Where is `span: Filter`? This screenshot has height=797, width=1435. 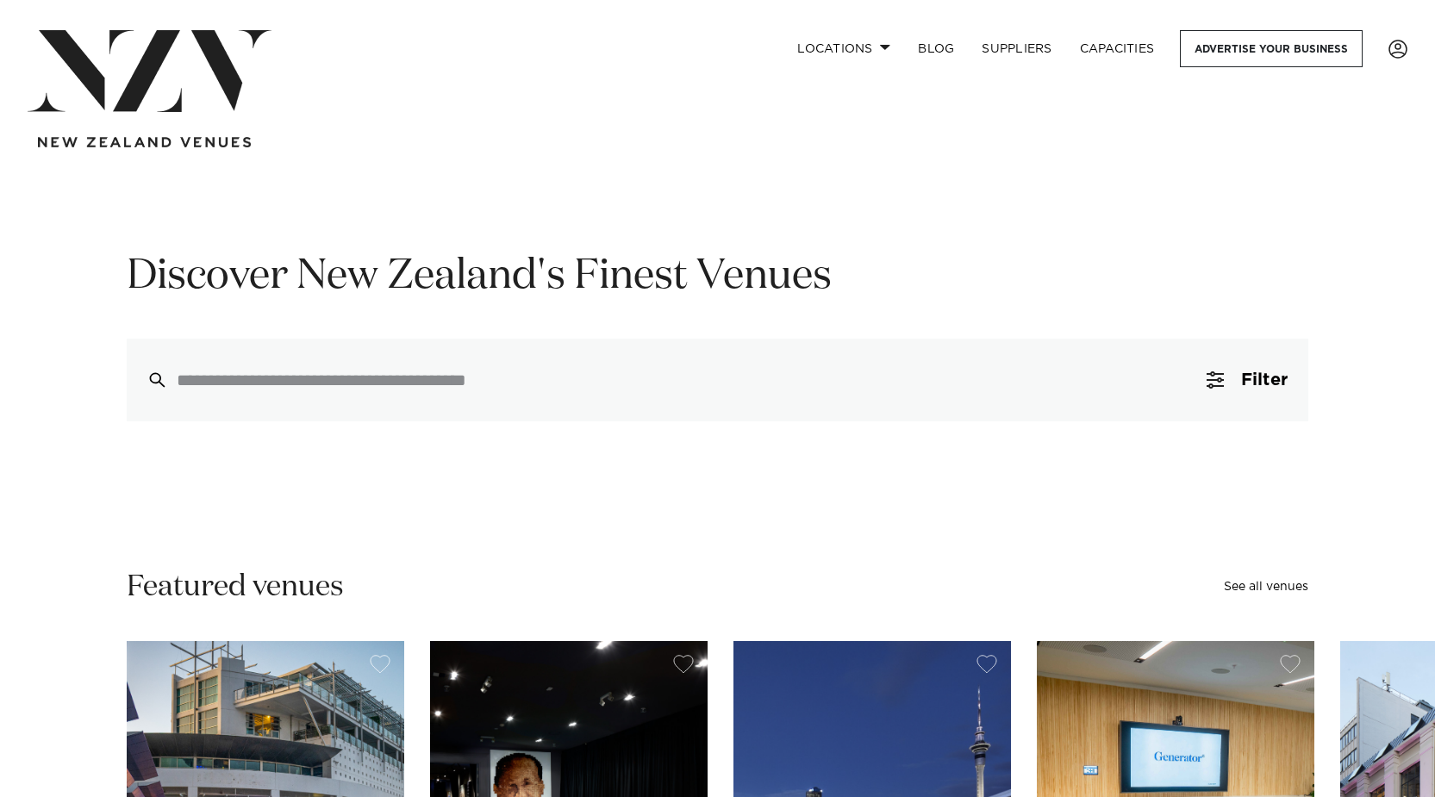 span: Filter is located at coordinates (1264, 380).